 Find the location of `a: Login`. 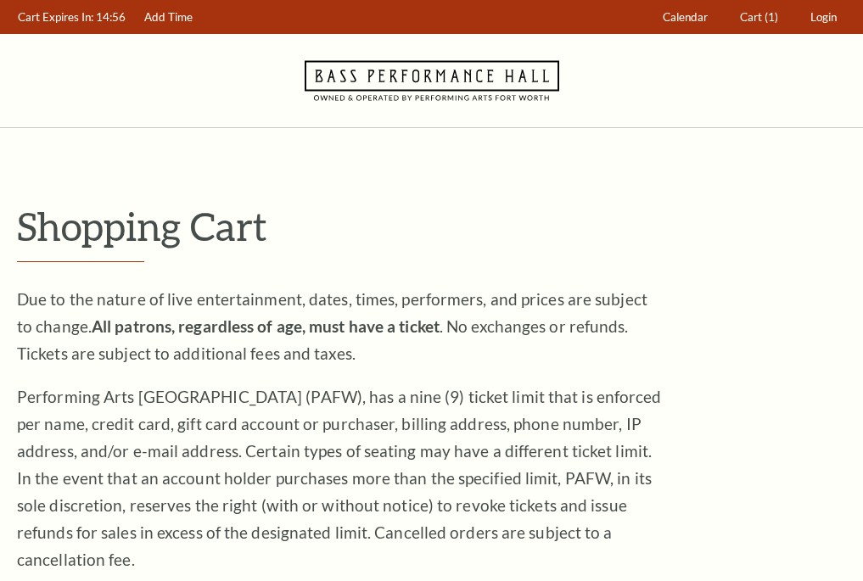

a: Login is located at coordinates (824, 17).